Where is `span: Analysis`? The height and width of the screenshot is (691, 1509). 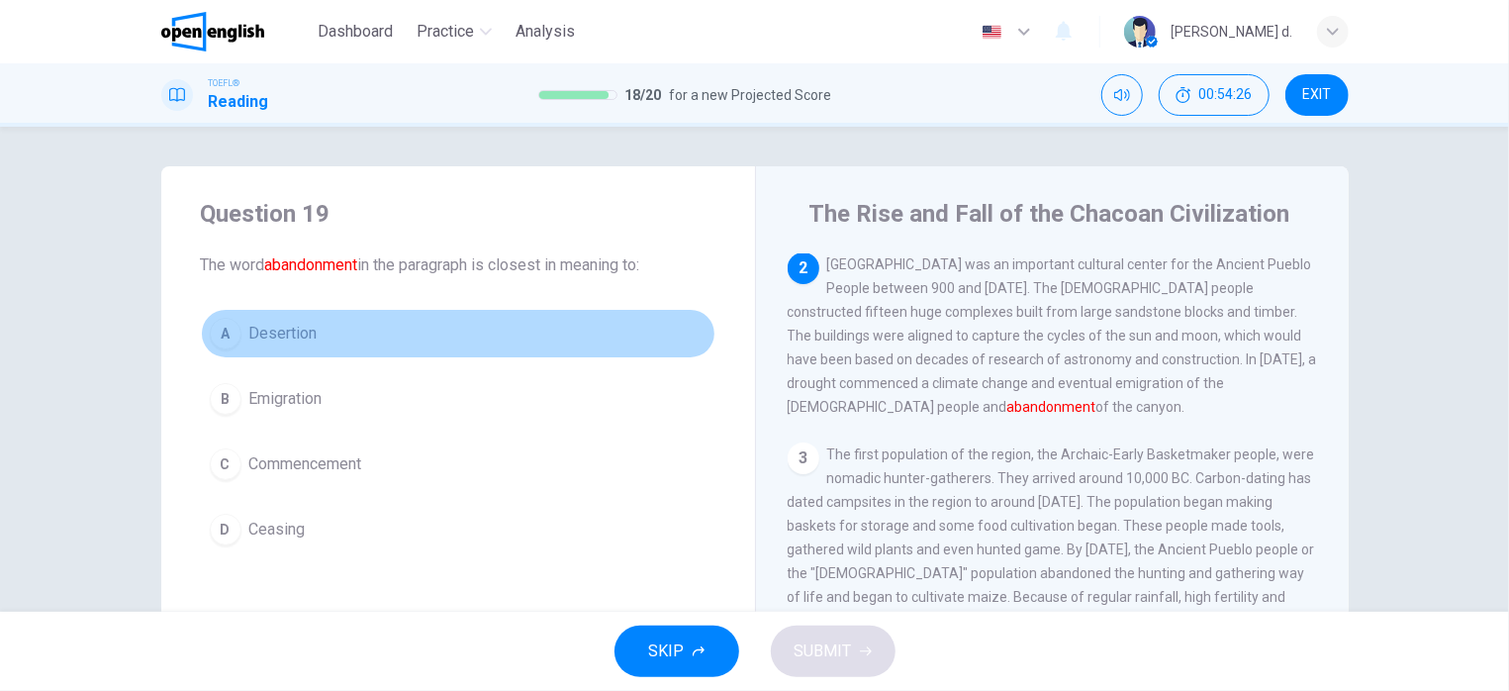
span: Analysis is located at coordinates (545, 32).